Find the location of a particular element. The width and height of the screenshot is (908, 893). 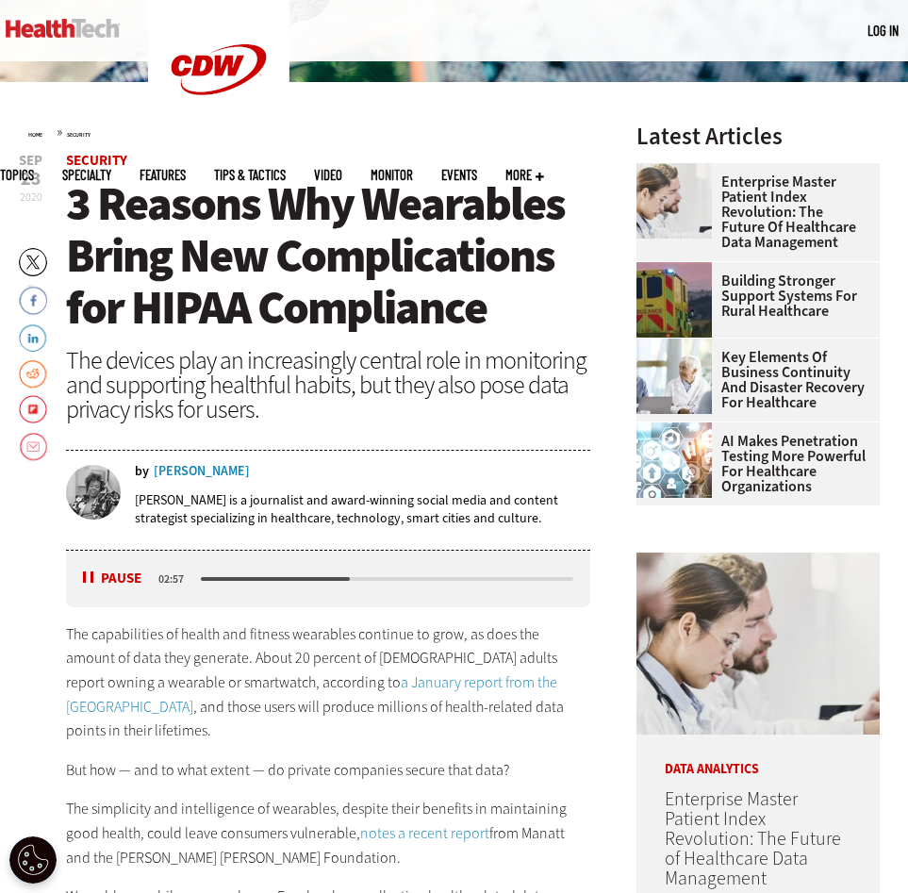

a: Key Elements of Business Continuity and Disaster Recovery for Healthcare is located at coordinates (752, 380).